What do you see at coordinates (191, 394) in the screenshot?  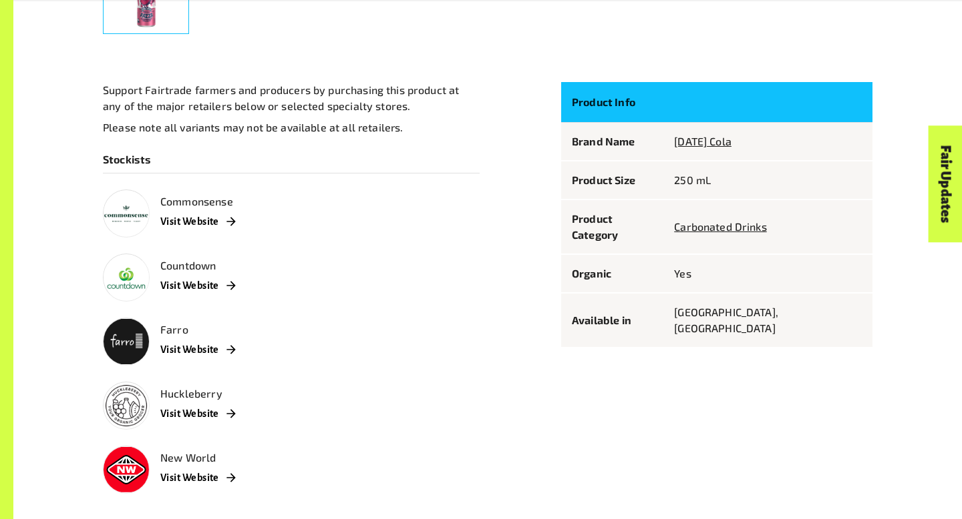 I see `p: Huckleberry` at bounding box center [191, 394].